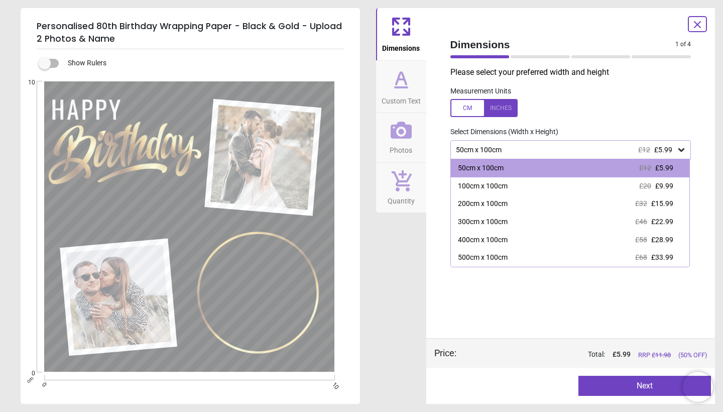 The height and width of the screenshot is (412, 723). Describe the element at coordinates (644, 385) in the screenshot. I see `button: Next` at that location.